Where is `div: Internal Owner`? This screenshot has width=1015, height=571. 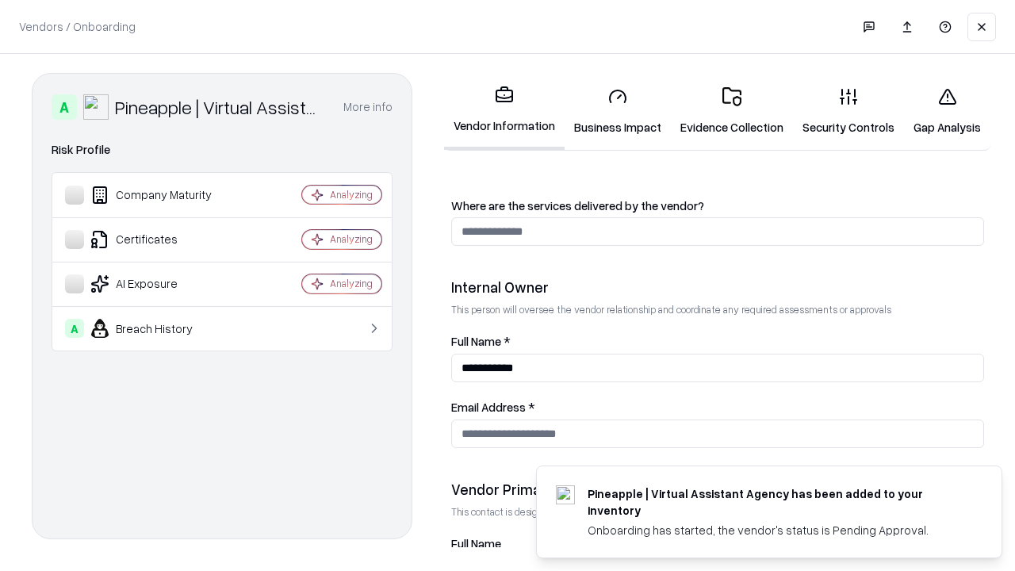 div: Internal Owner is located at coordinates (717, 287).